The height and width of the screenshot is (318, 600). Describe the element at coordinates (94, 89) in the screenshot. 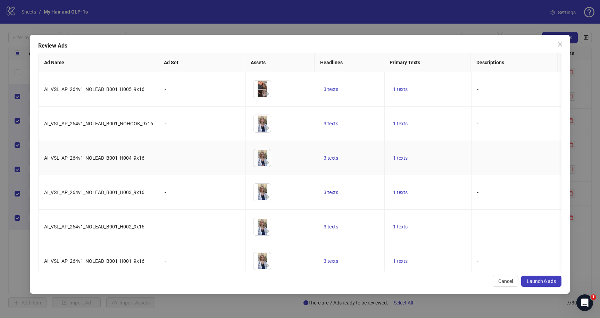

I see `span: AI_VSL_AP_264v1_NOLEAD_B001_H005_9x16` at that location.